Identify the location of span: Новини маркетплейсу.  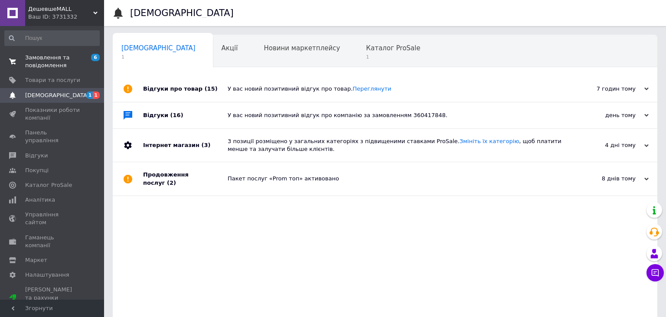
(302, 48).